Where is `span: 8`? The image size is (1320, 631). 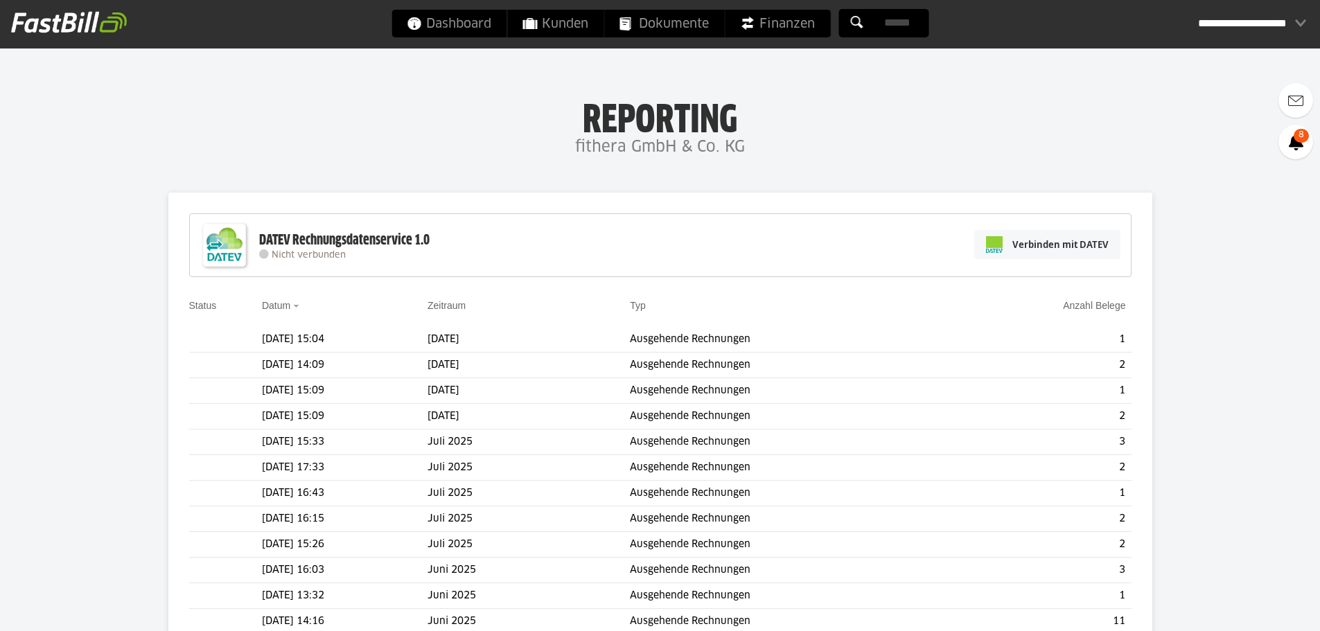
span: 8 is located at coordinates (1301, 136).